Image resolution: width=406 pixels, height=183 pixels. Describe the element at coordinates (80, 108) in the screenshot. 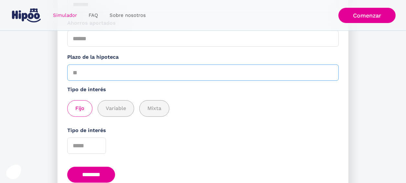

I see `span: Fijo` at that location.